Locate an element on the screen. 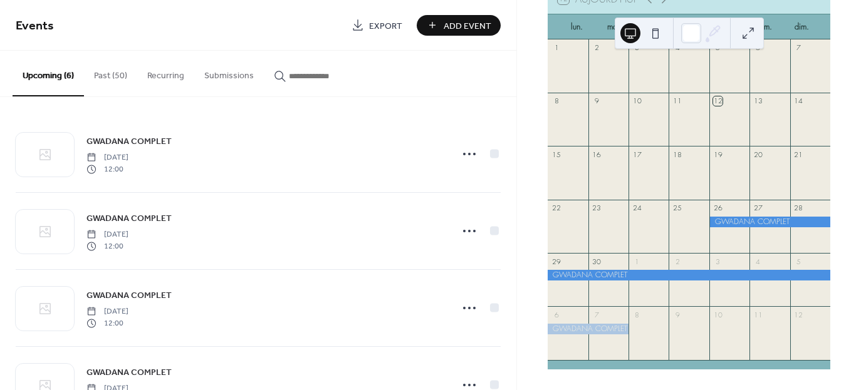 The height and width of the screenshot is (390, 861). a: Export is located at coordinates (377, 25).